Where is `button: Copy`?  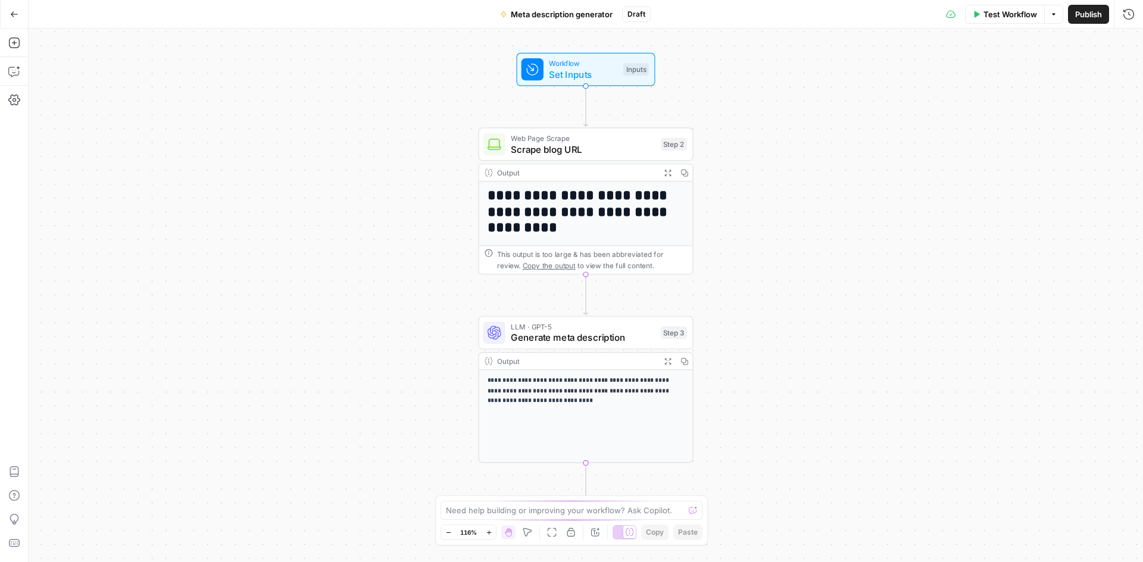
button: Copy is located at coordinates (655, 533).